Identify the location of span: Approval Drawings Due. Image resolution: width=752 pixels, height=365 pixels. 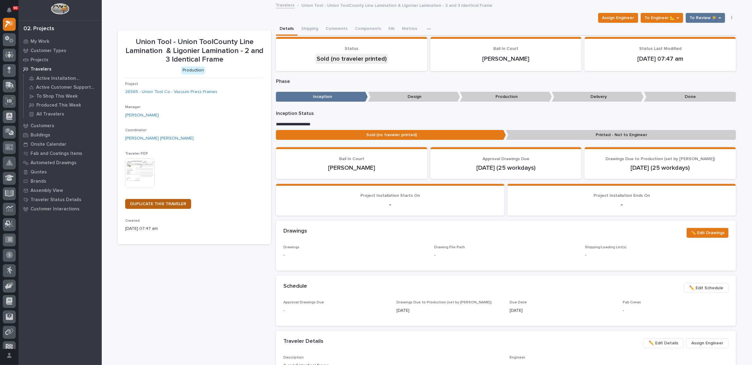
(506, 159).